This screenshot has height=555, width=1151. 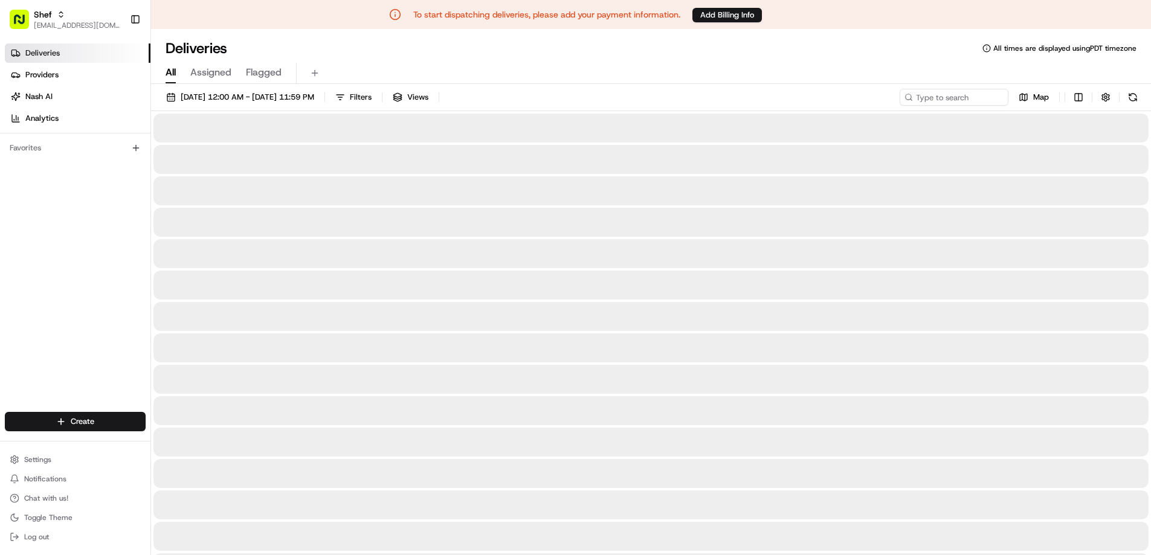 I want to click on span: Toggle Theme, so click(x=48, y=518).